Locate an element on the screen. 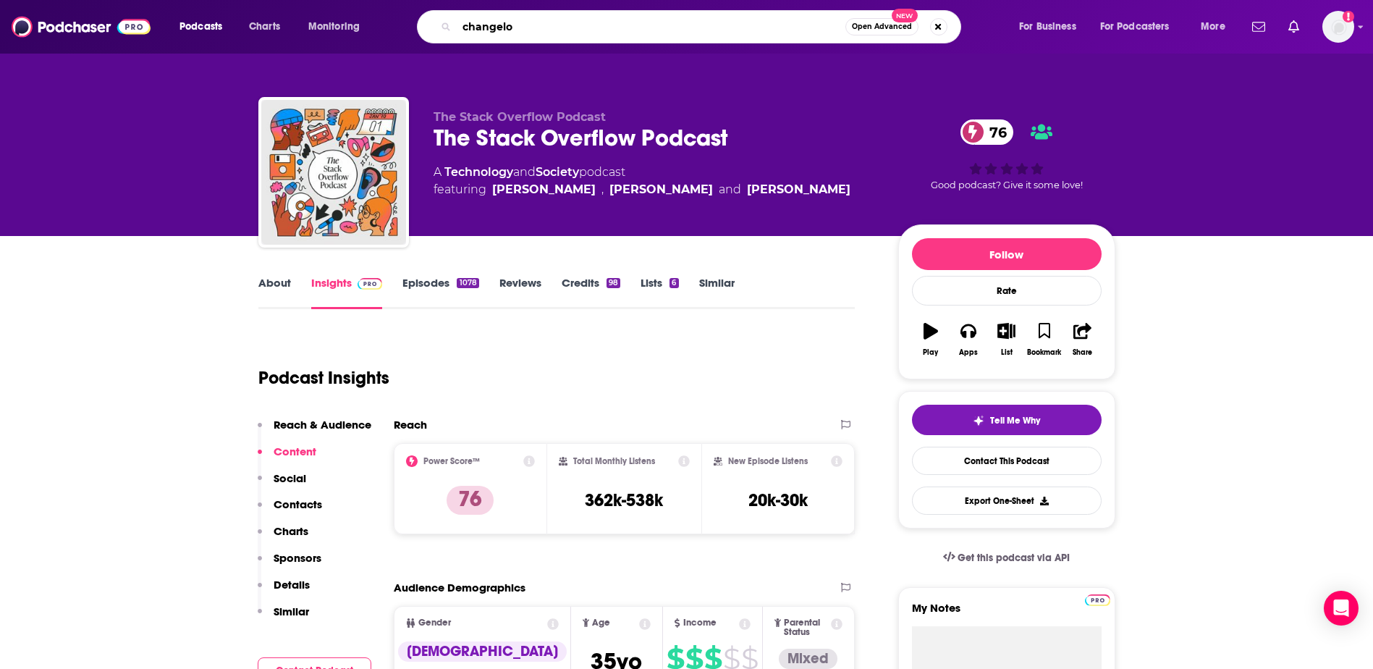 This screenshot has width=1373, height=669. label: My Notes is located at coordinates (1007, 613).